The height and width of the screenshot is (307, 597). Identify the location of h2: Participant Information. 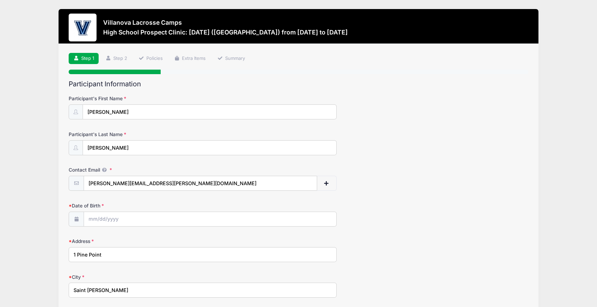
(298, 84).